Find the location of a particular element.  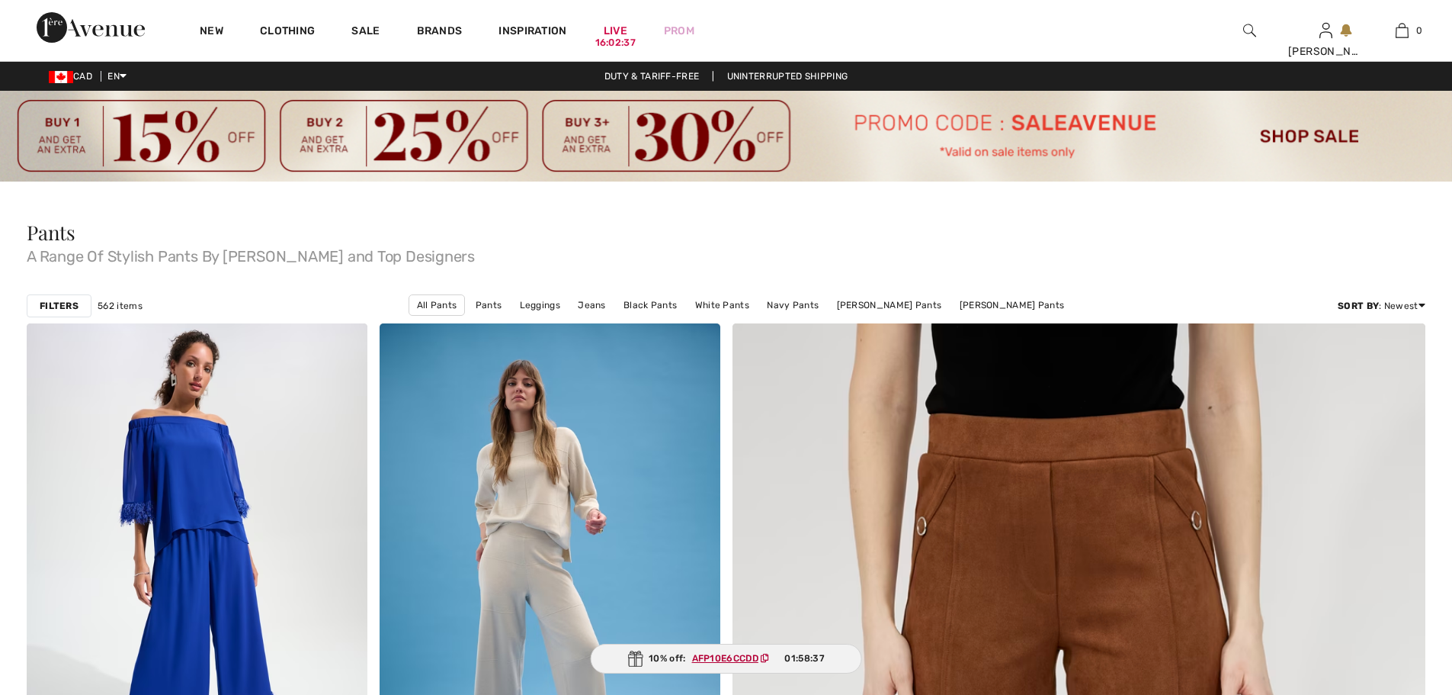

div: 10% off: is located at coordinates (726, 658).